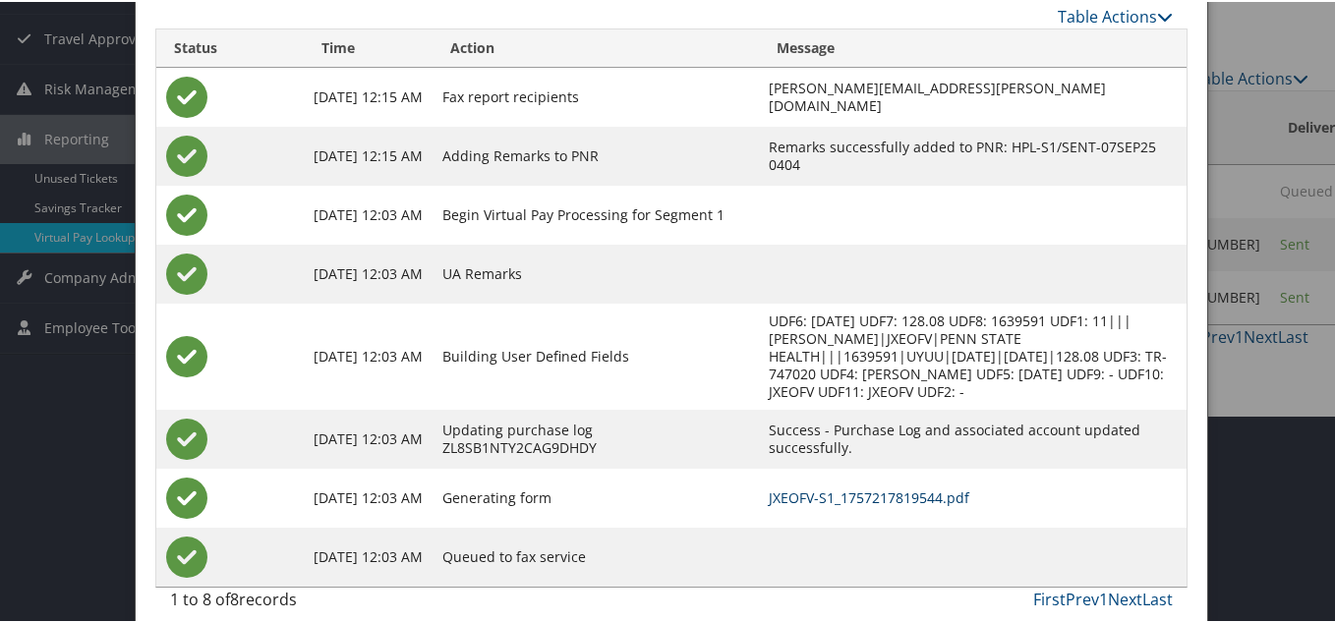 The image size is (1335, 622). What do you see at coordinates (284, 603) in the screenshot?
I see `div: 1 to 8 of records` at bounding box center [284, 603].